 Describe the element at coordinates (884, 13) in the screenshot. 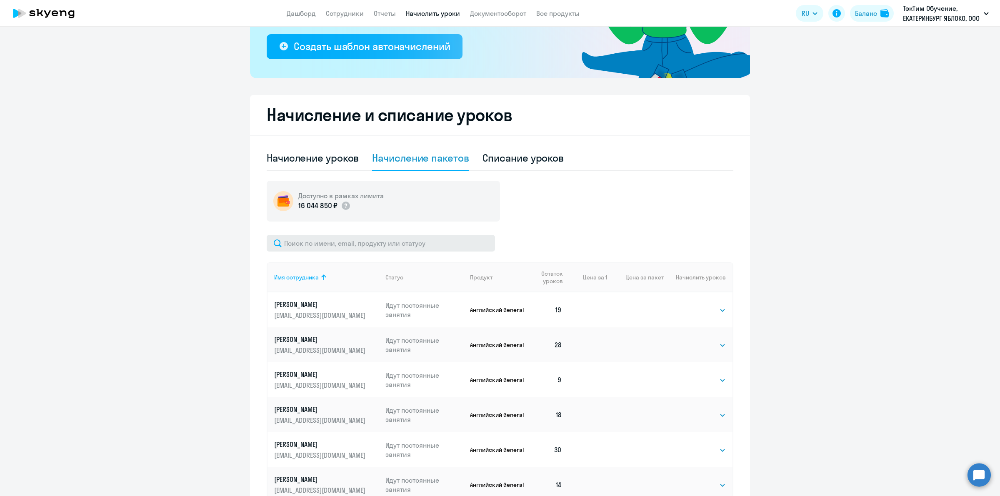

I see `img: balance` at that location.